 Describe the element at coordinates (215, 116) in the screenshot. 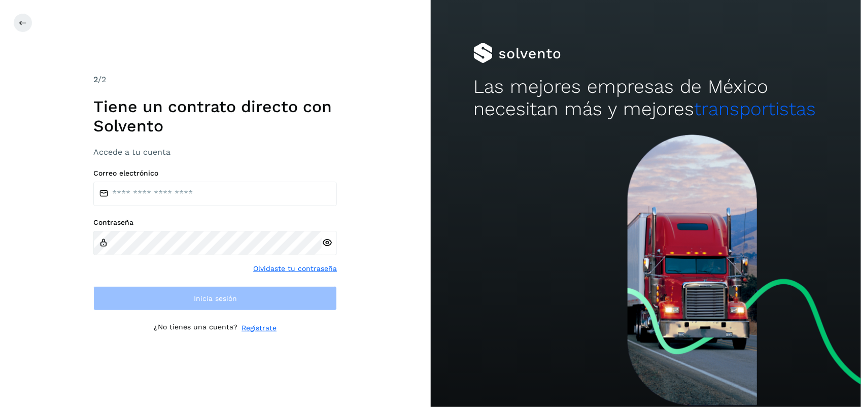

I see `h1: Tiene un contrato directo con Solvento` at that location.